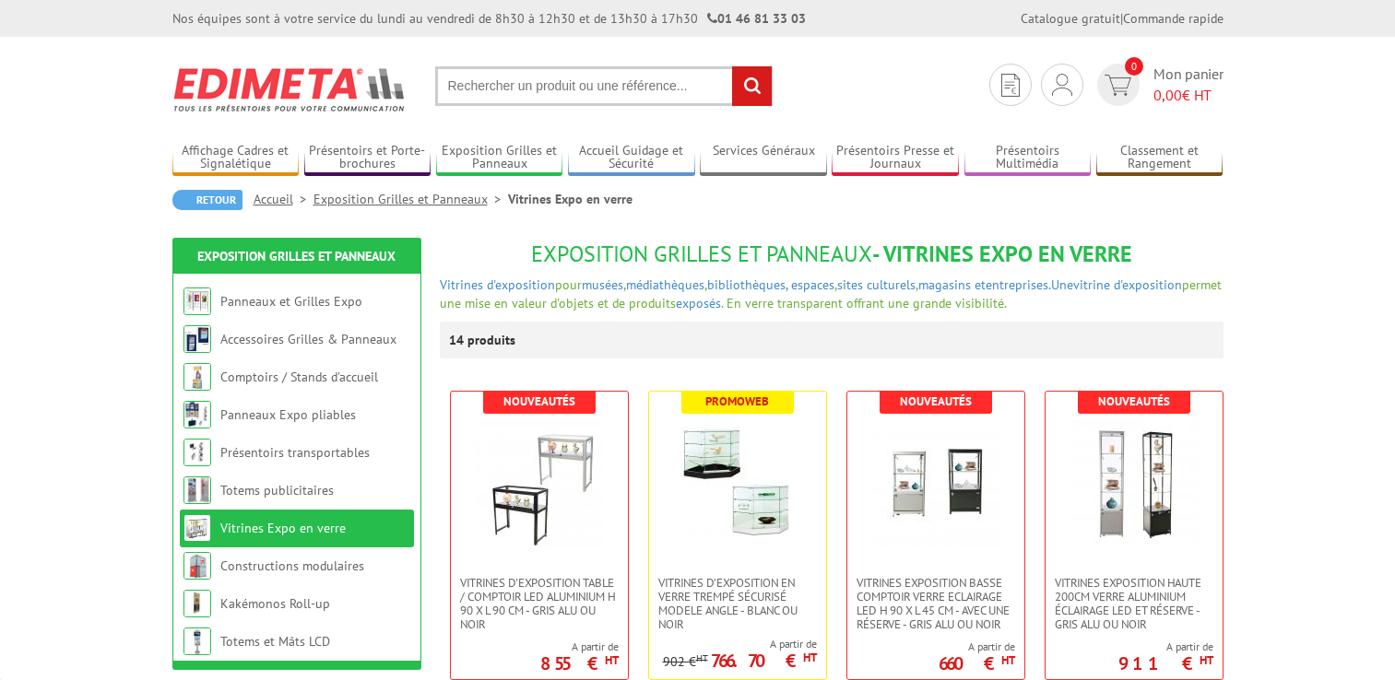 Image resolution: width=1395 pixels, height=680 pixels. What do you see at coordinates (539, 484) in the screenshot?
I see `img: Vitrines d'exposition table / comptoir LED Aluminium H 90 x L 90 cm - Gris Alu ou Noir` at bounding box center [539, 484].